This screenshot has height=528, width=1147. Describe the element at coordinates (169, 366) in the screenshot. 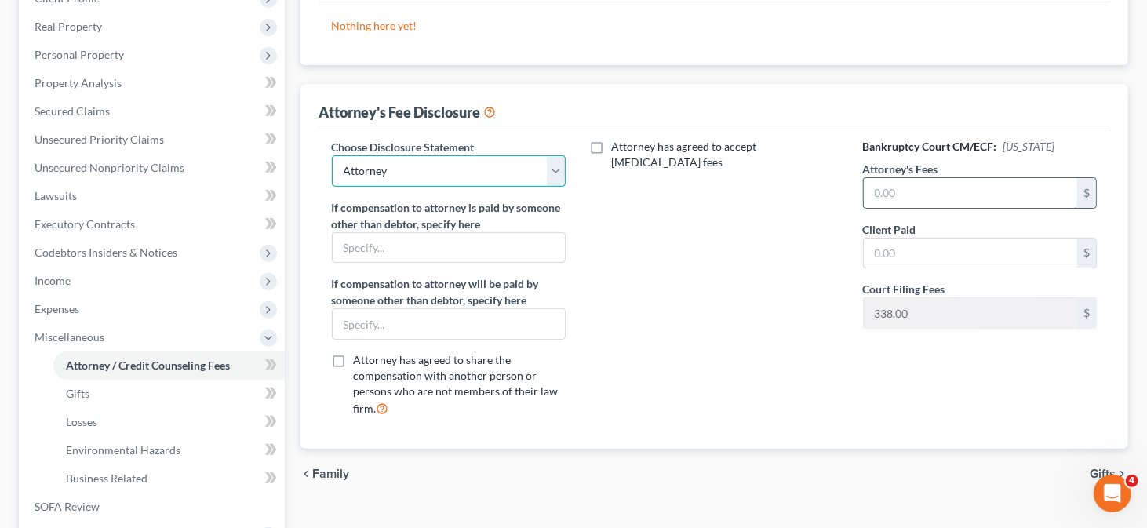

I see `a: Attorney / Credit Counseling Fees` at that location.